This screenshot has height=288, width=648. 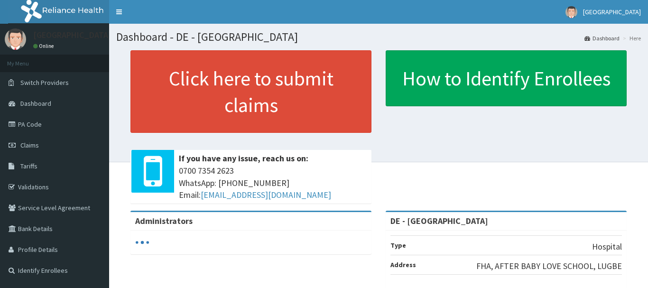 I want to click on span: Claims, so click(x=29, y=145).